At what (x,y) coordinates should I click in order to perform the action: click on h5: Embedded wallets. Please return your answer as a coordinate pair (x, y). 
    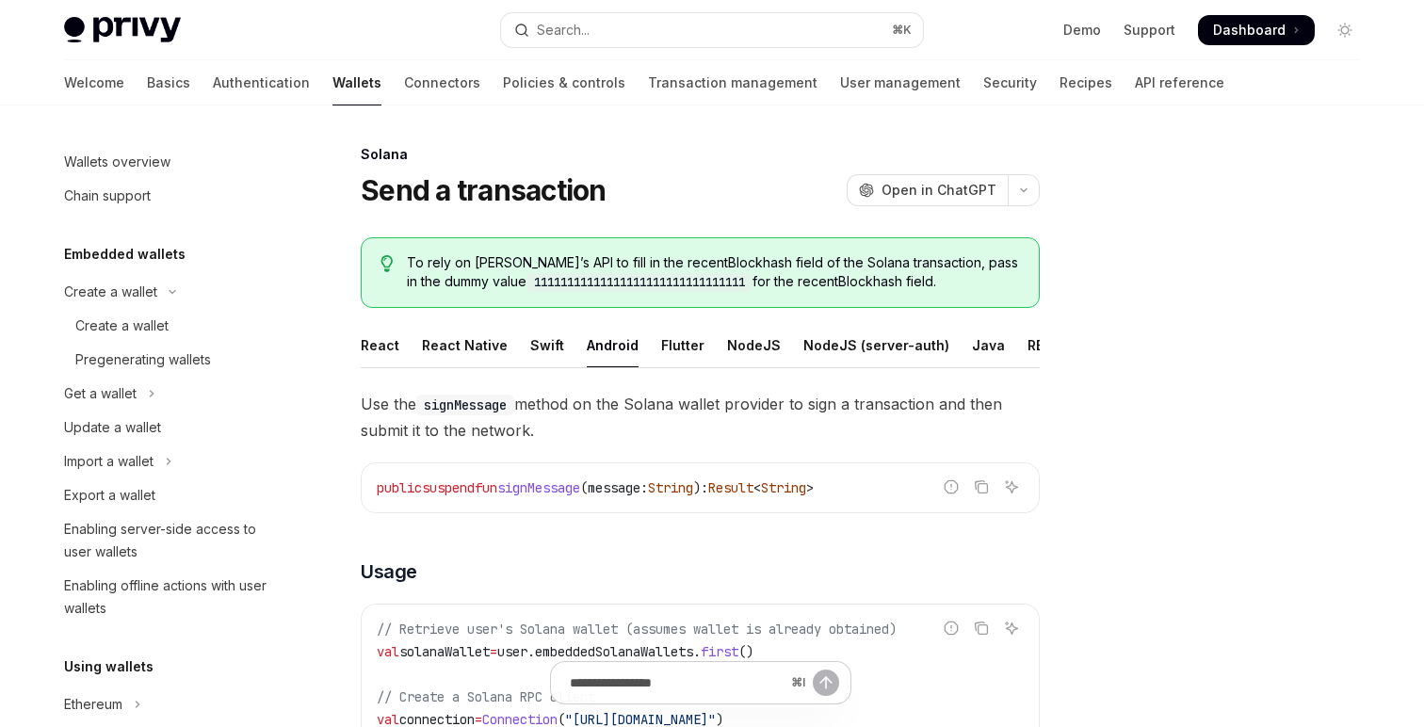
    Looking at the image, I should click on (124, 254).